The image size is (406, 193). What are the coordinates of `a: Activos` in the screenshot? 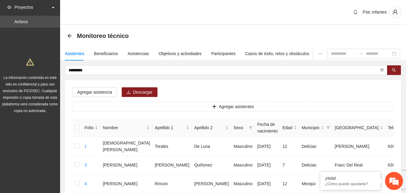 It's located at (21, 22).